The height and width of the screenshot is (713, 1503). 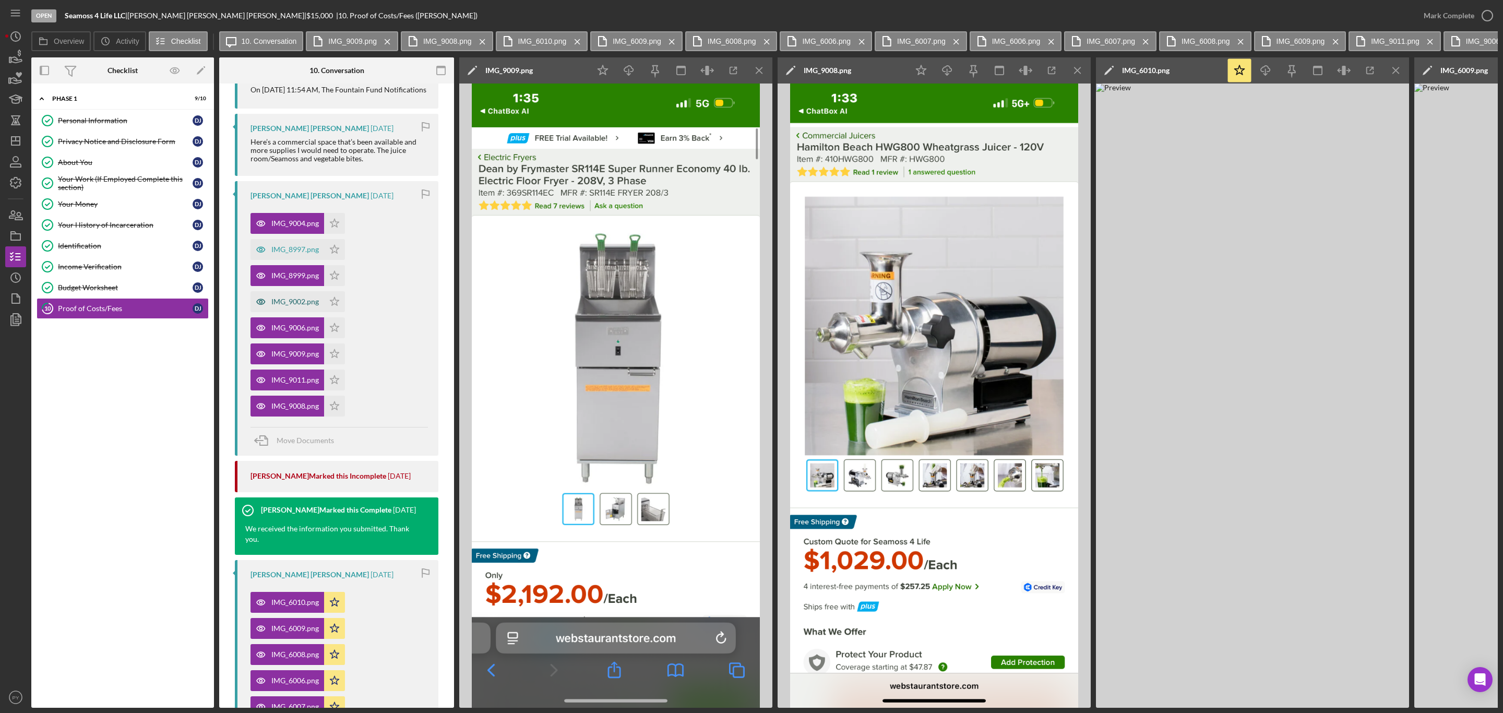 I want to click on a: About YouDJ, so click(x=123, y=162).